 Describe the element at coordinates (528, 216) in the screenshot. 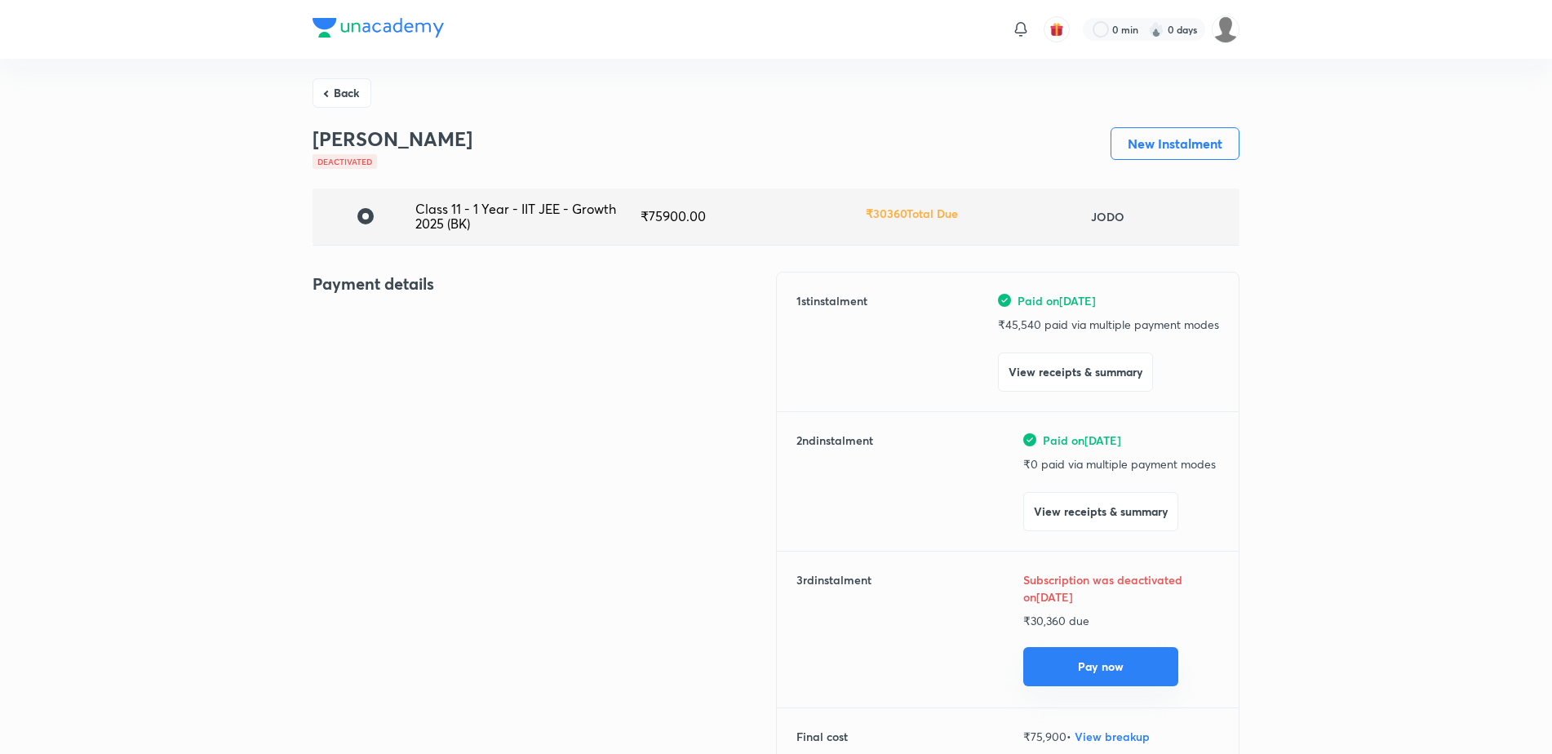

I see `div: Class 11 - 1 Year - IIT JEE - Growth 2025 (BK)` at that location.